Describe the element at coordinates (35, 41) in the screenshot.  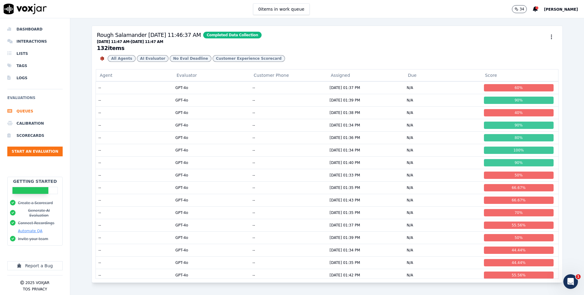
I see `li: Interactions` at that location.